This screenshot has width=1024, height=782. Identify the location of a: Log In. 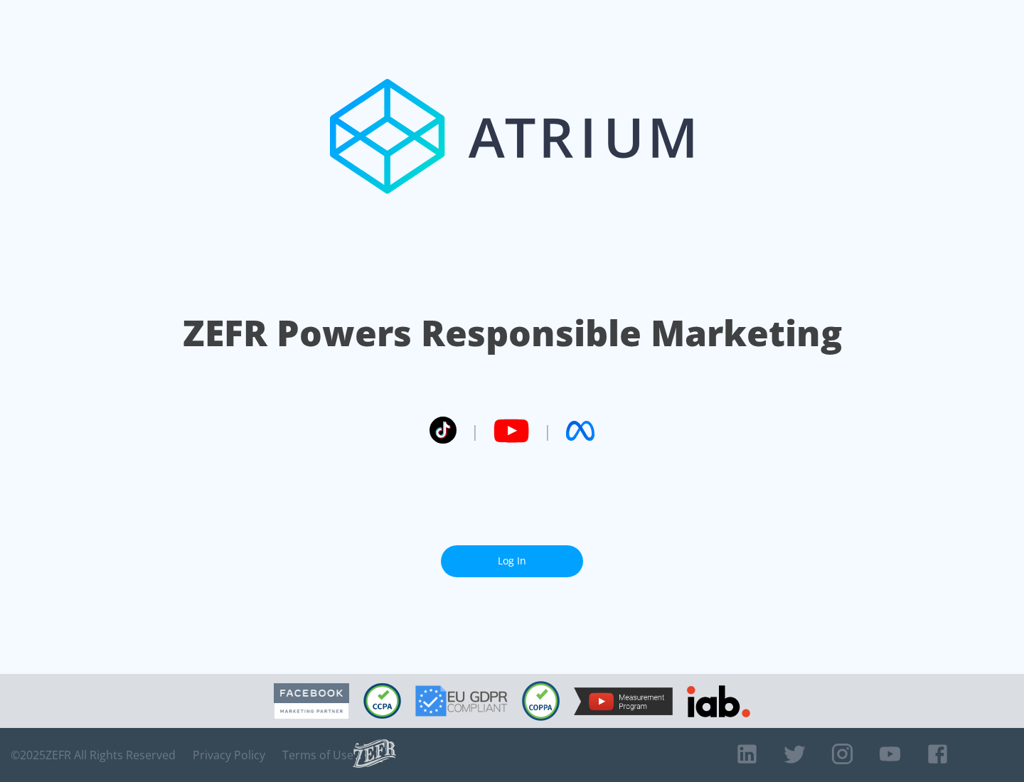
(512, 561).